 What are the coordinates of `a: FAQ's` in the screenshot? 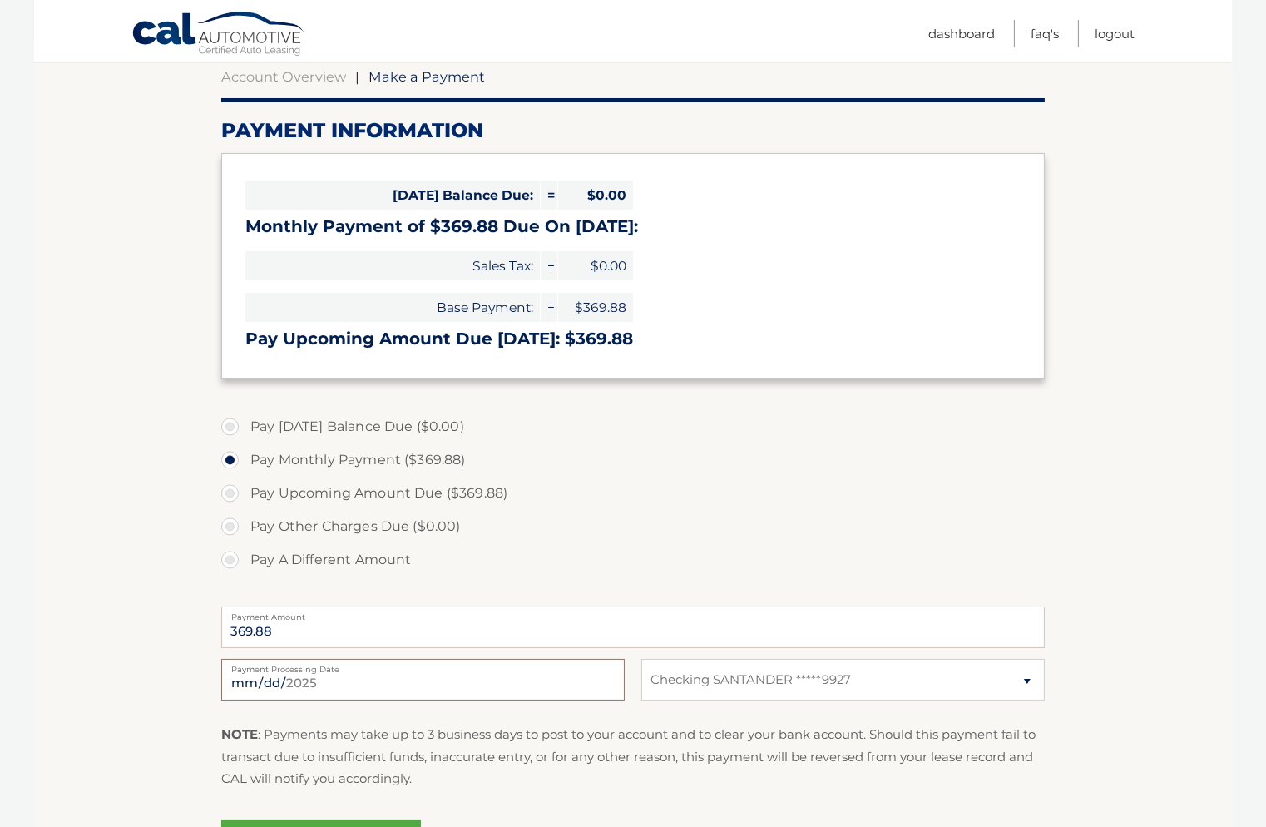 It's located at (1044, 33).